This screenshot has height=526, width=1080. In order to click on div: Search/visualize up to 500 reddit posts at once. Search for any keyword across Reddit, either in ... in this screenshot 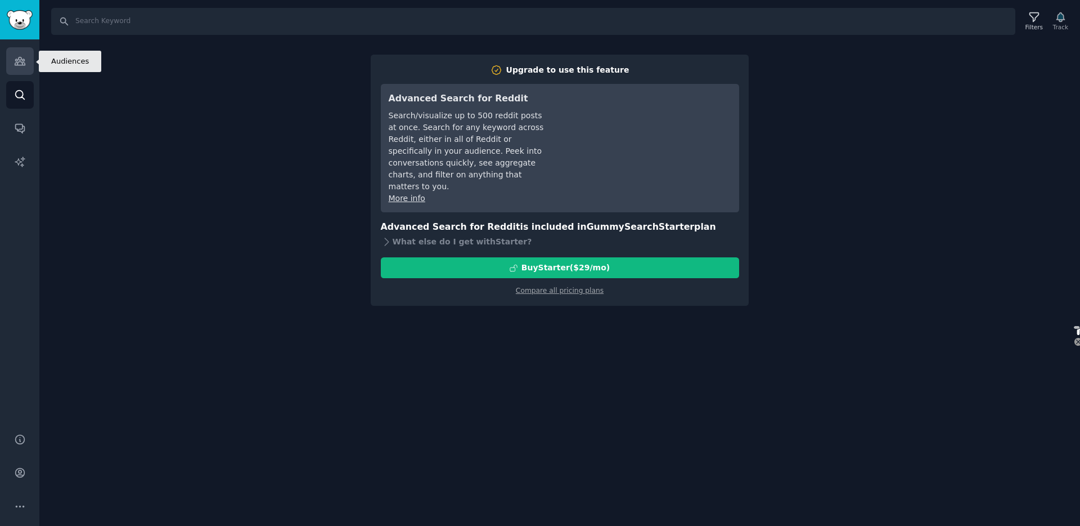, I will do `click(468, 151)`.